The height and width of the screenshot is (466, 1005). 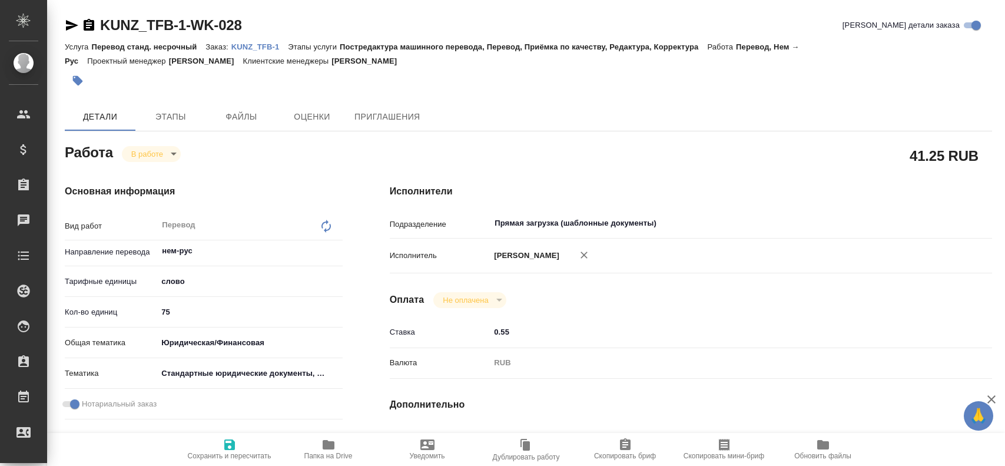 What do you see at coordinates (329, 456) in the screenshot?
I see `span: Папка на Drive` at bounding box center [329, 456].